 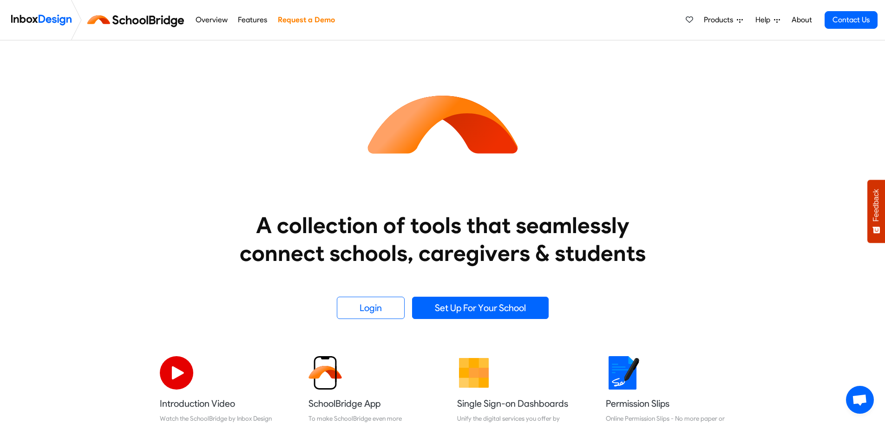 What do you see at coordinates (306, 20) in the screenshot?
I see `a: Request a Demo` at bounding box center [306, 20].